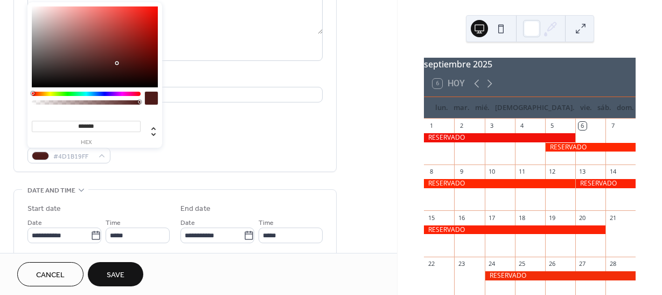  Describe the element at coordinates (552, 217) in the screenshot. I see `div: 19` at that location.